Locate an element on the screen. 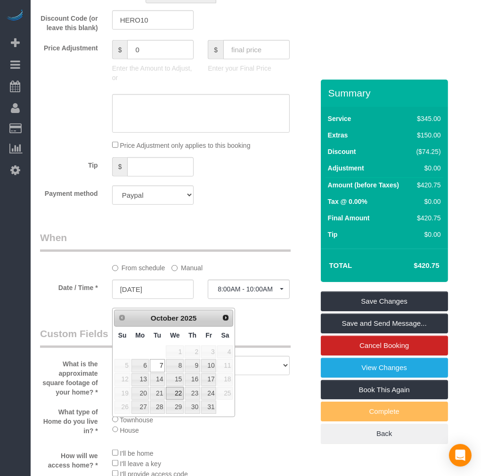  a: 9 is located at coordinates (192, 365).